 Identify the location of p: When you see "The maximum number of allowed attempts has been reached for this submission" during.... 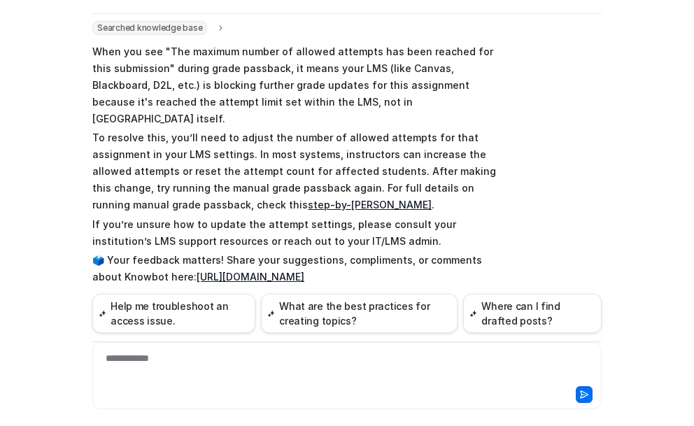
(297, 85).